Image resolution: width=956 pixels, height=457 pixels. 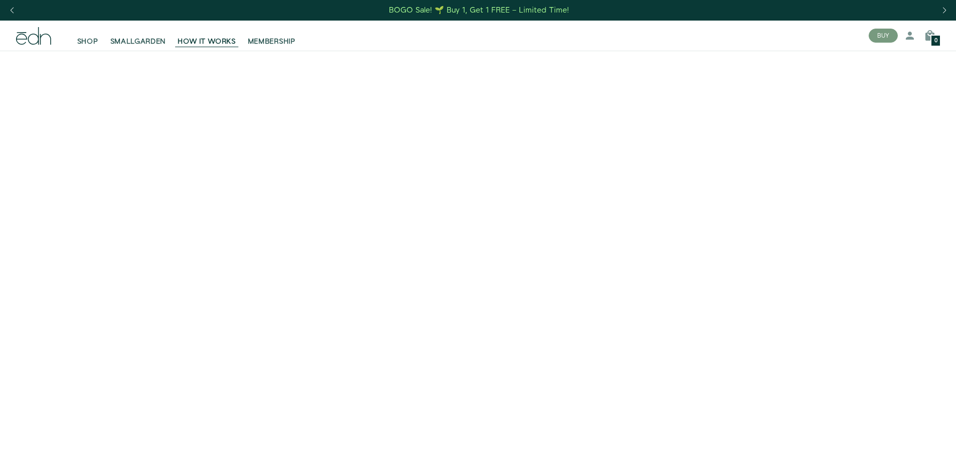 I want to click on span: HOW IT WORKS, so click(x=206, y=42).